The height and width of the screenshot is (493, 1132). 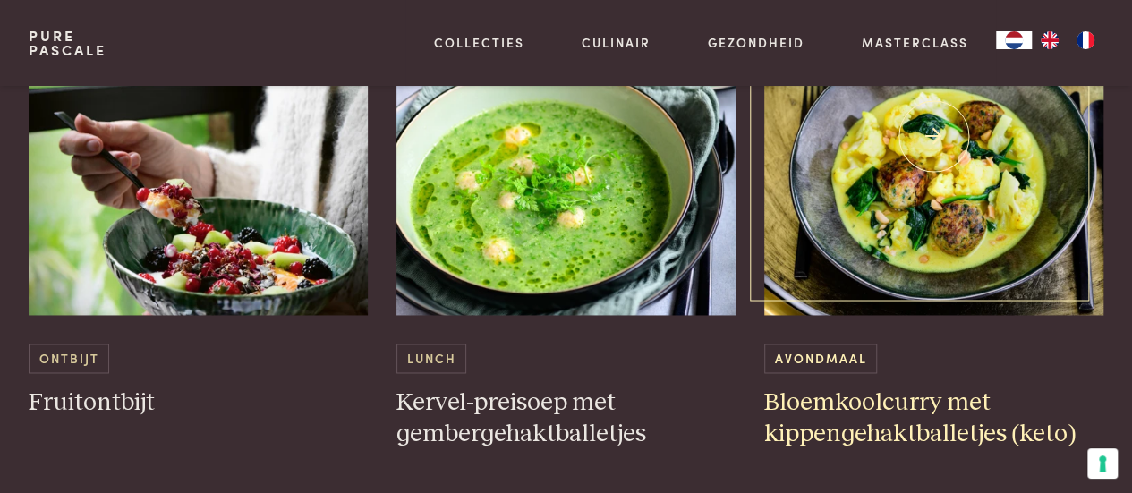 What do you see at coordinates (1103, 464) in the screenshot?
I see `button: Uw voorkeuren voor toestemming voor trackingtechnologieën` at bounding box center [1103, 464].